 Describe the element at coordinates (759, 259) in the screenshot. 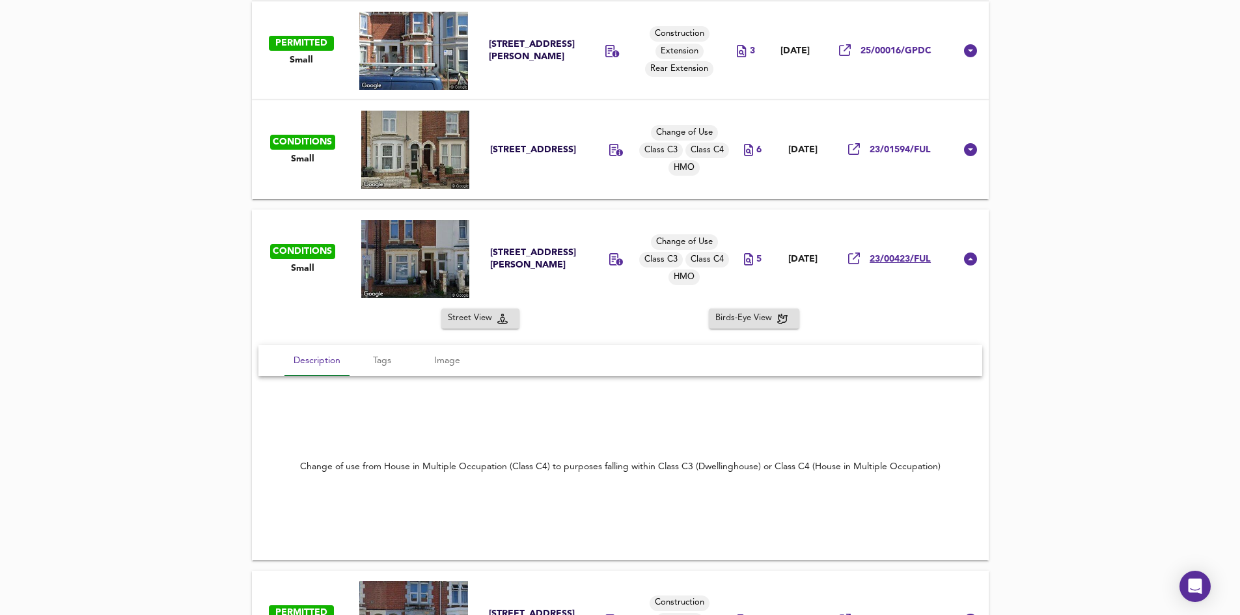

I see `span: 5` at that location.